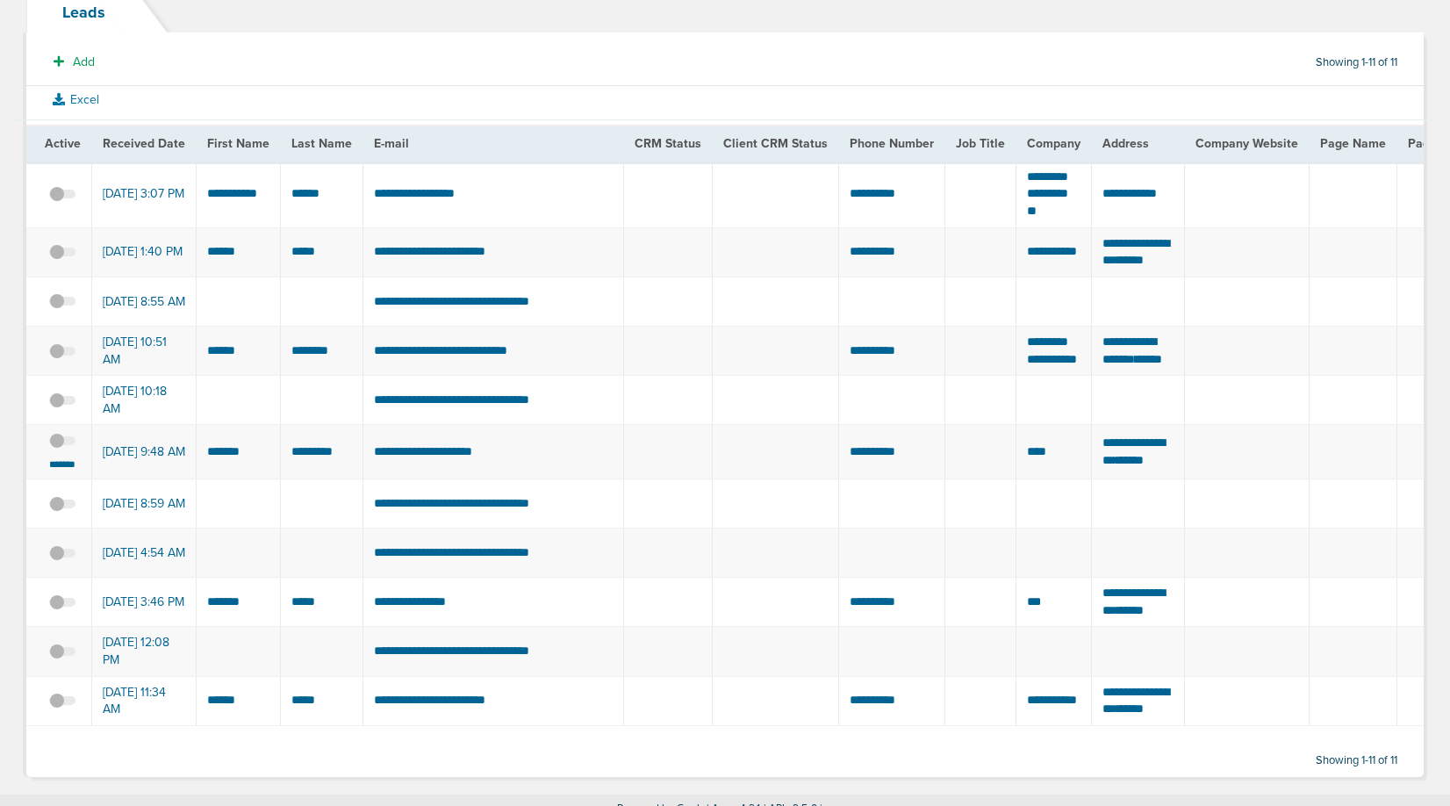  I want to click on span: CRM Status, so click(668, 143).